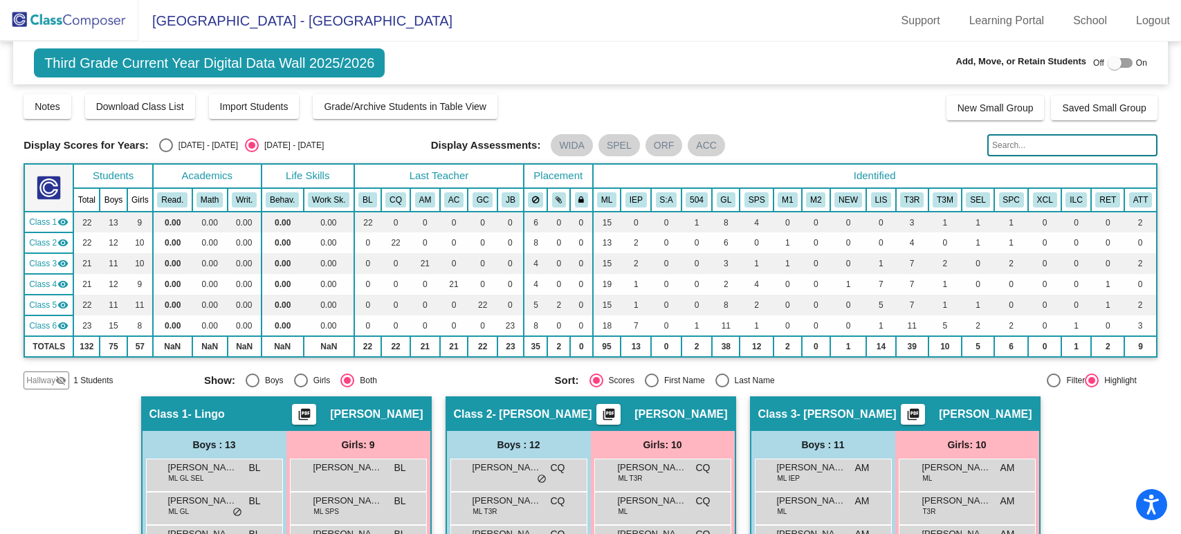  I want to click on td: 6, so click(726, 243).